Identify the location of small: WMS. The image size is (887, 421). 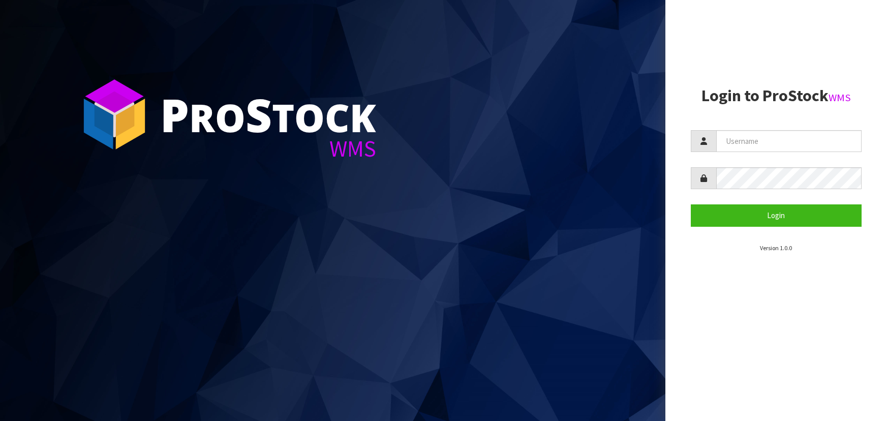
(840, 98).